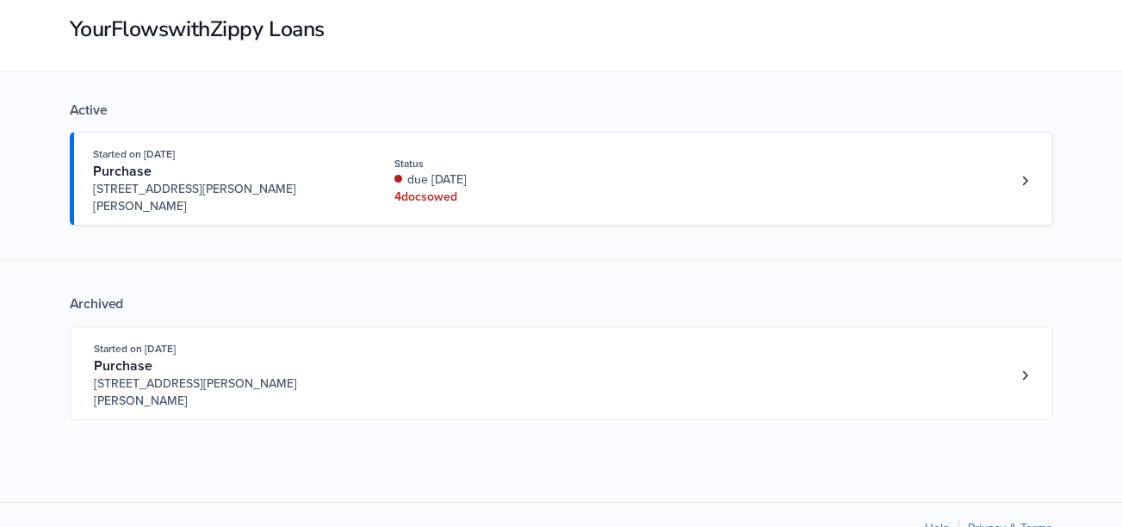  Describe the element at coordinates (561, 29) in the screenshot. I see `h1: Your Flows with Zippy Loans` at that location.